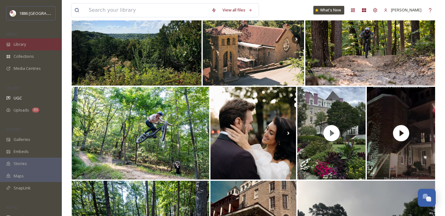  Describe the element at coordinates (147, 10) in the screenshot. I see `input: Search your library` at that location.